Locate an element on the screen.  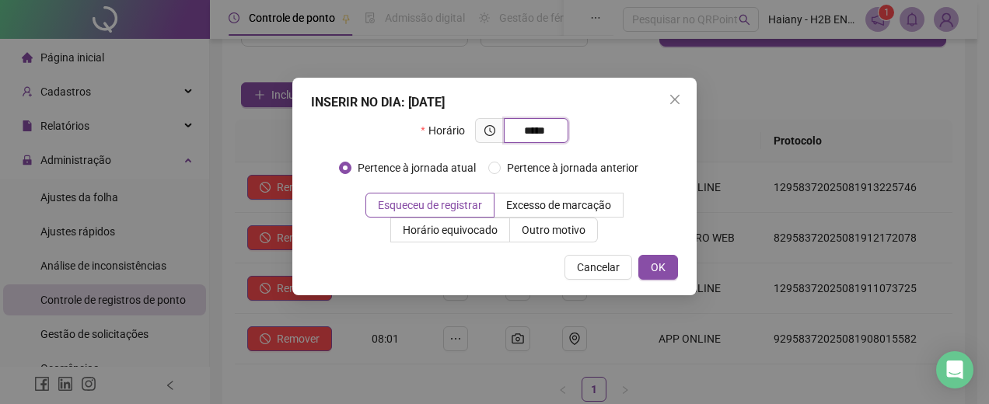
button: Close is located at coordinates (675, 99).